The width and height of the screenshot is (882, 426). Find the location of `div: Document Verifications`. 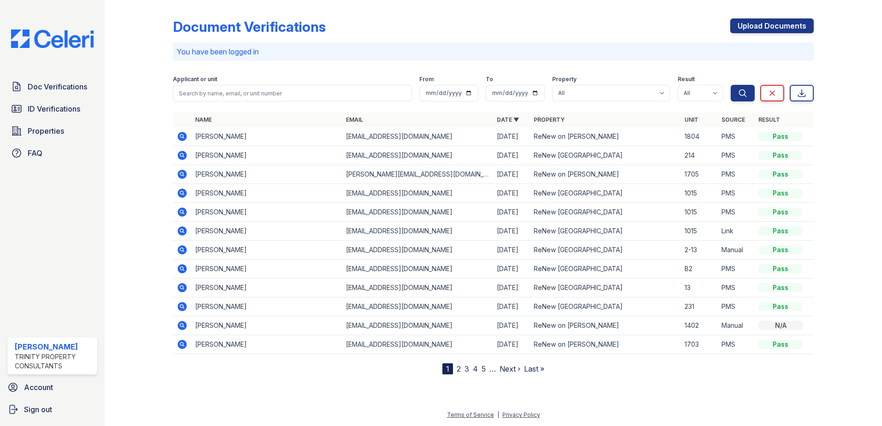

div: Document Verifications is located at coordinates (249, 27).